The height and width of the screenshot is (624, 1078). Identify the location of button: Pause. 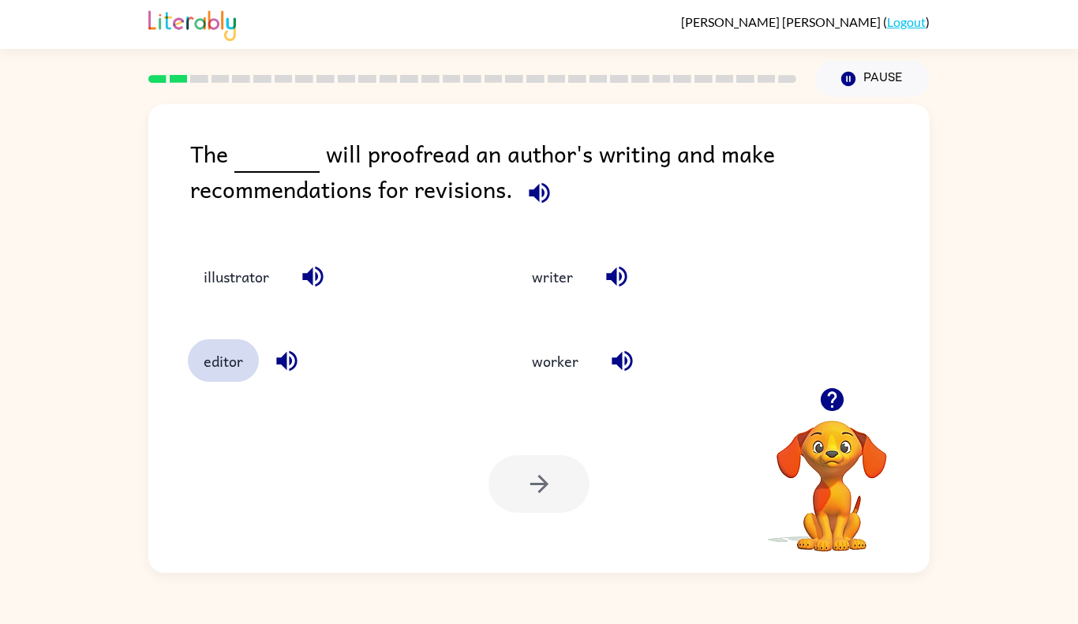
(872, 79).